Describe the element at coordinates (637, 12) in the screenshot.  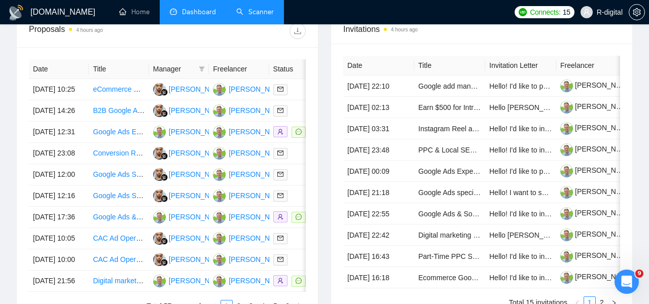
I see `span: setting` at that location.